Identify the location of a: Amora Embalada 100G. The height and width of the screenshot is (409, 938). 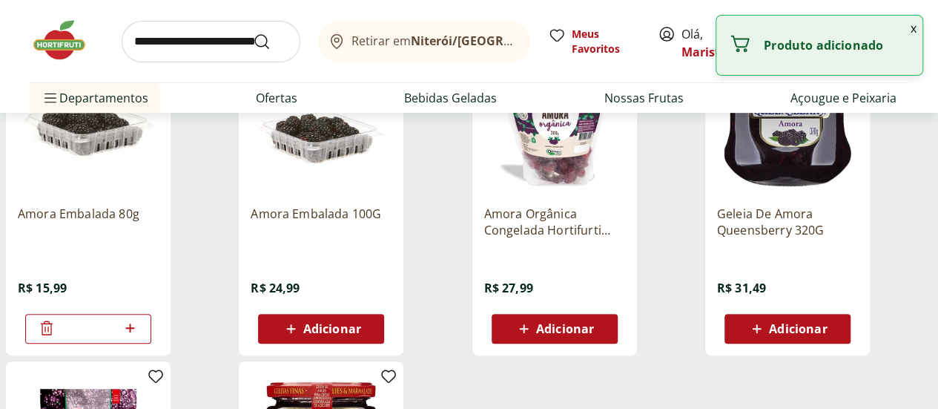
(321, 222).